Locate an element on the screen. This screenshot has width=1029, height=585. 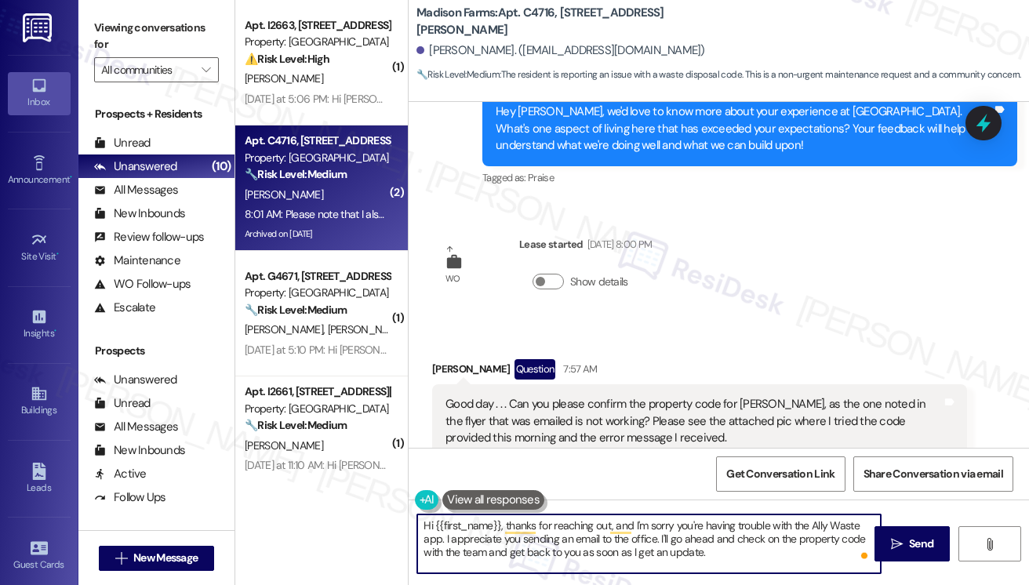
div: Prospects is located at coordinates (156, 351).